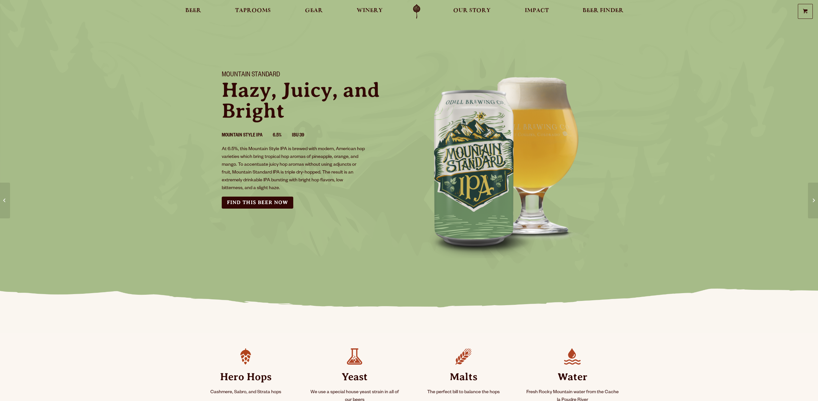  Describe the element at coordinates (472, 11) in the screenshot. I see `span: Our Story` at that location.